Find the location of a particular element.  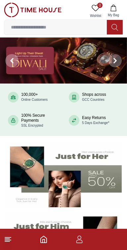

a: Women's Watches Banner is located at coordinates (64, 175).